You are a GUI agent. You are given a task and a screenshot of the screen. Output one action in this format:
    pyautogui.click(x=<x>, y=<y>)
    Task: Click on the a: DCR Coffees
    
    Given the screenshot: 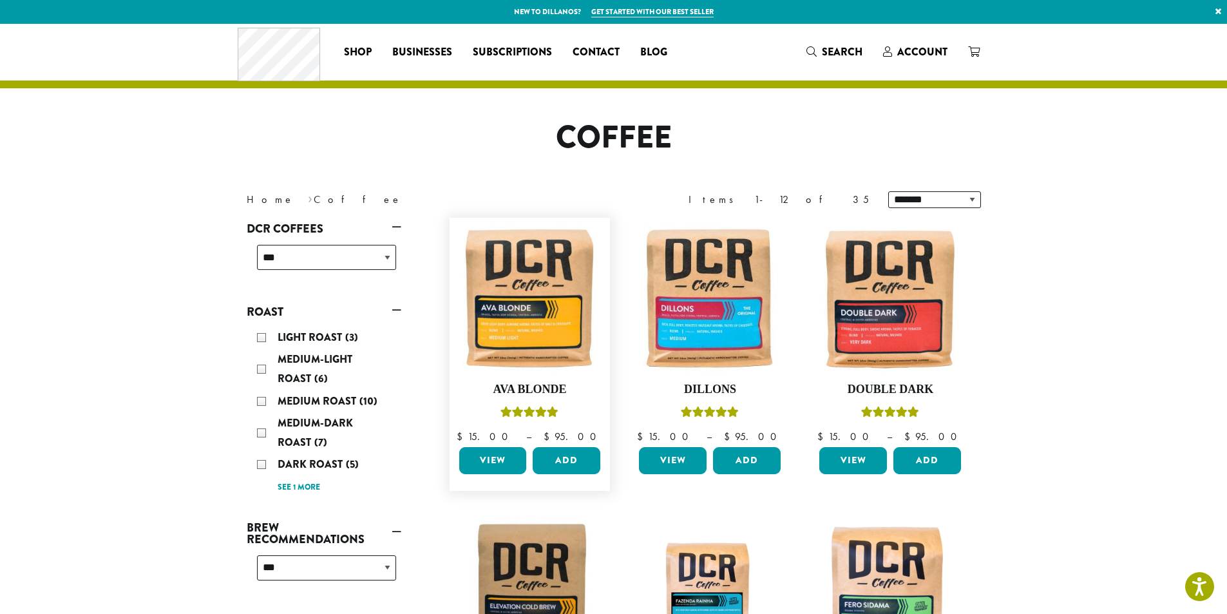 What is the action you would take?
    pyautogui.click(x=324, y=229)
    